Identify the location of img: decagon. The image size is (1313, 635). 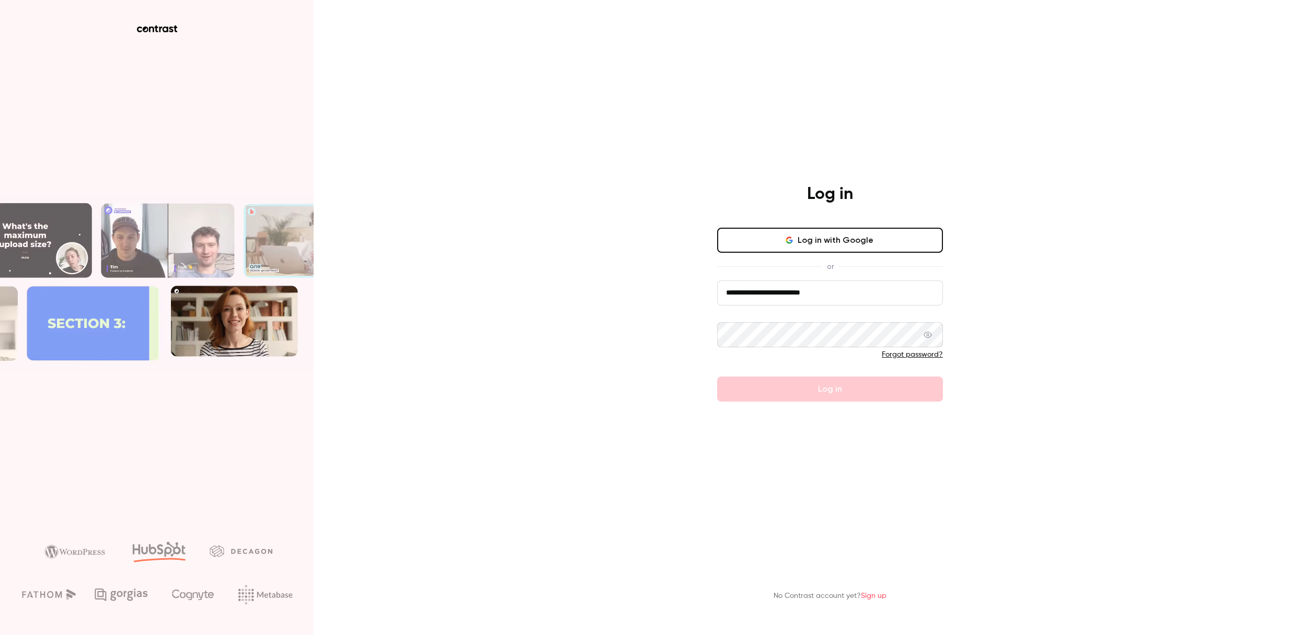
(241, 551).